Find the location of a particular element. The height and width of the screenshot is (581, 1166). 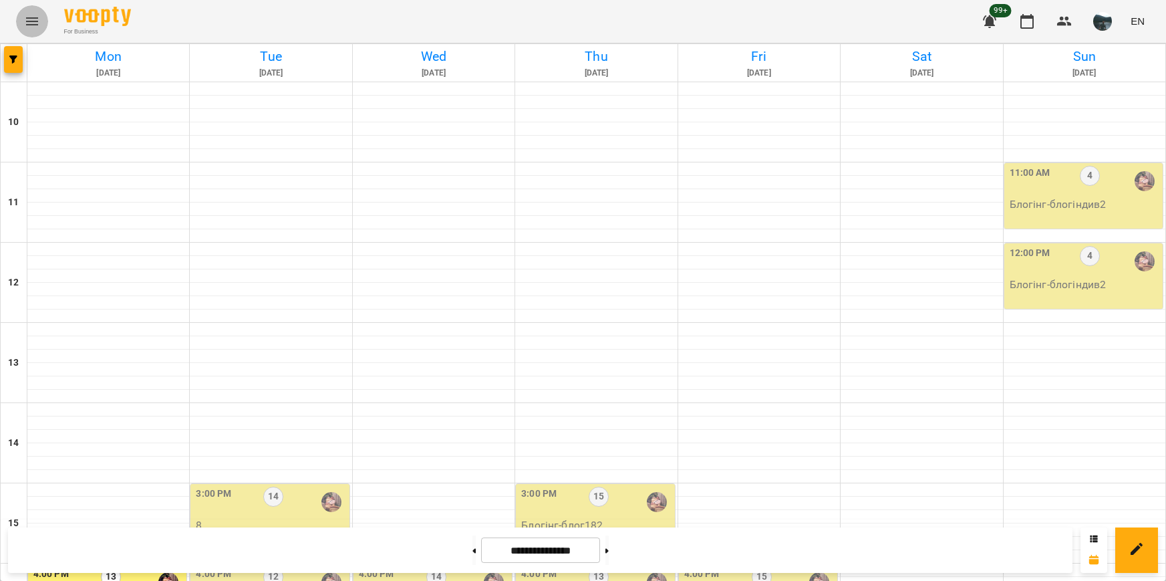

h6: Sat is located at coordinates (922, 56).